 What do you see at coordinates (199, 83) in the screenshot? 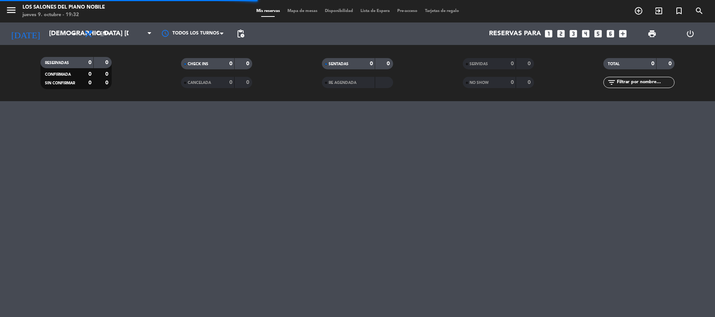
I see `span: CANCELADA` at bounding box center [199, 83].